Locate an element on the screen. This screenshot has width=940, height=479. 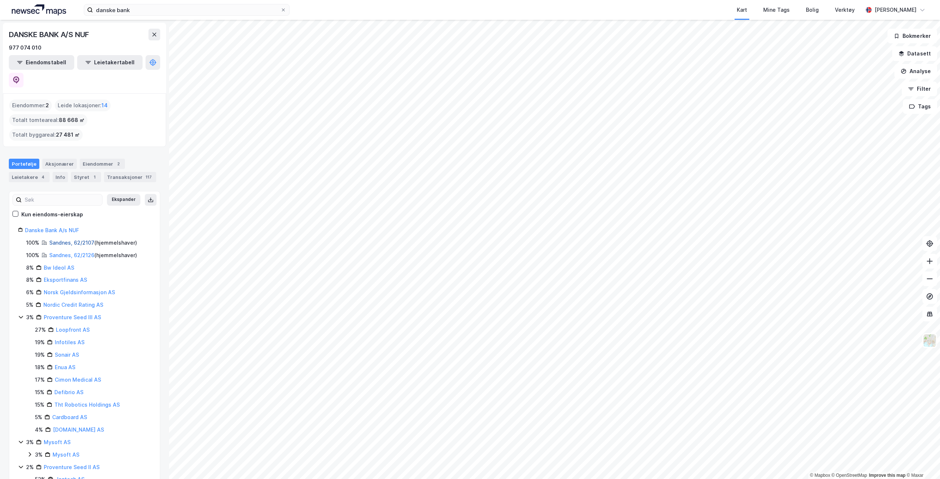
a: OpenStreetMap is located at coordinates (849, 475).